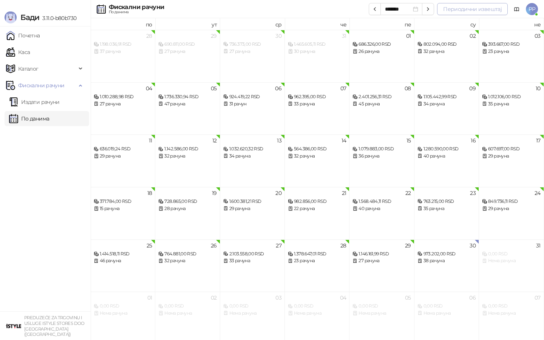 This screenshot has width=544, height=340. Describe the element at coordinates (447, 201) in the screenshot. I see `div: 763.215,00 RSD` at that location.